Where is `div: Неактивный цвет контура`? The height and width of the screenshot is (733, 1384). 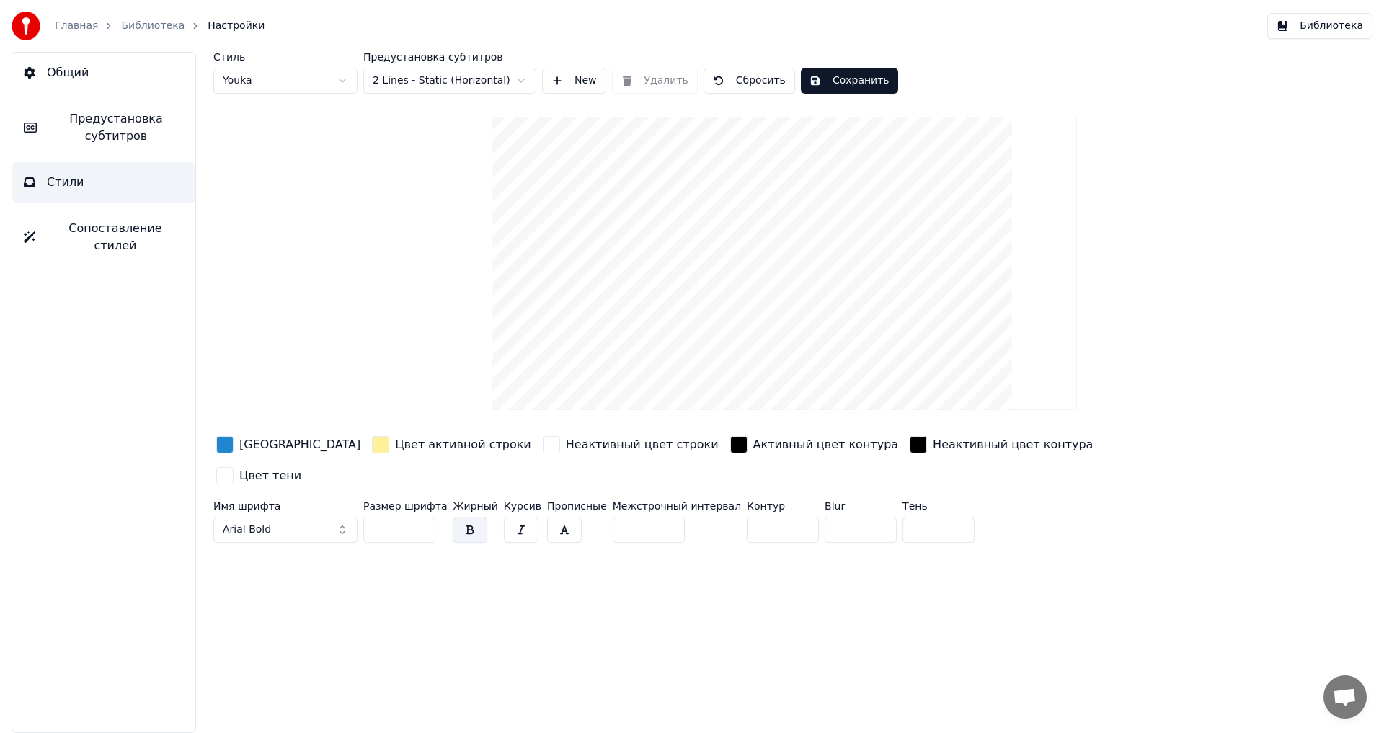 div: Неактивный цвет контура is located at coordinates (1013, 445).